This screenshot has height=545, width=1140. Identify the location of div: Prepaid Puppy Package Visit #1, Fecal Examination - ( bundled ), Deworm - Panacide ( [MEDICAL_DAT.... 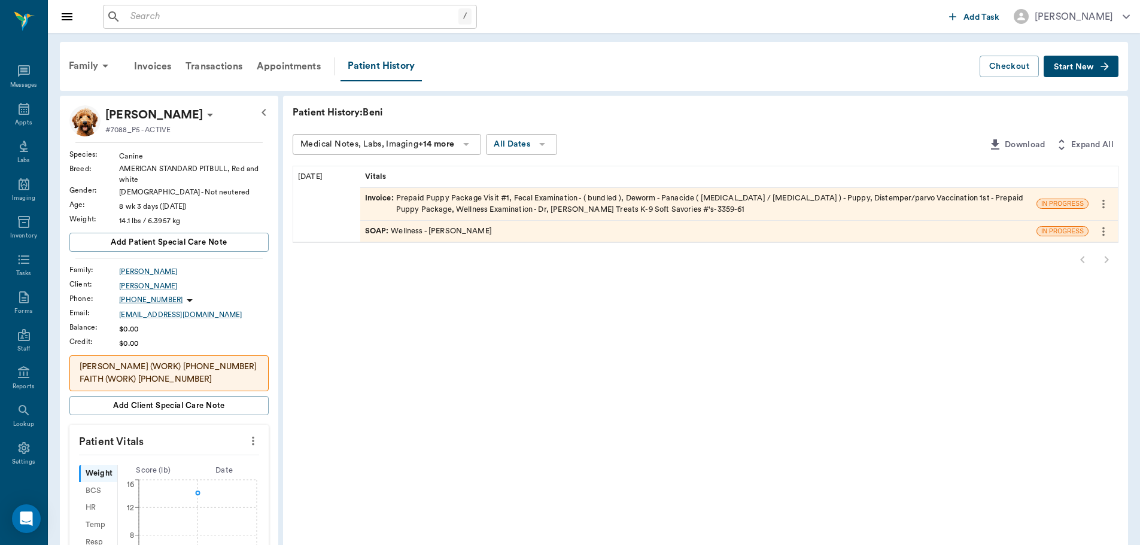
(698, 204).